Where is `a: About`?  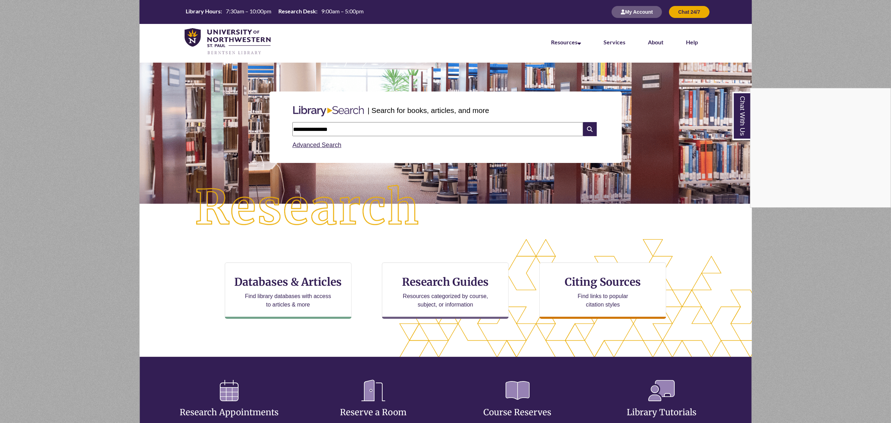 a: About is located at coordinates (656, 42).